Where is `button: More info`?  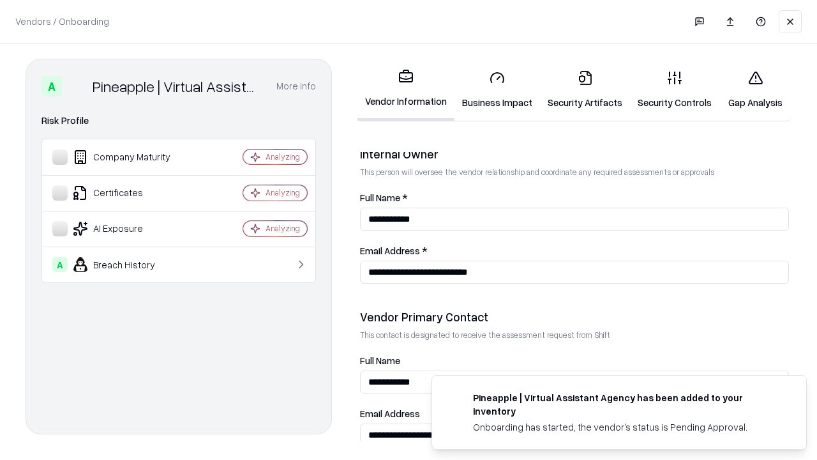 button: More info is located at coordinates (296, 86).